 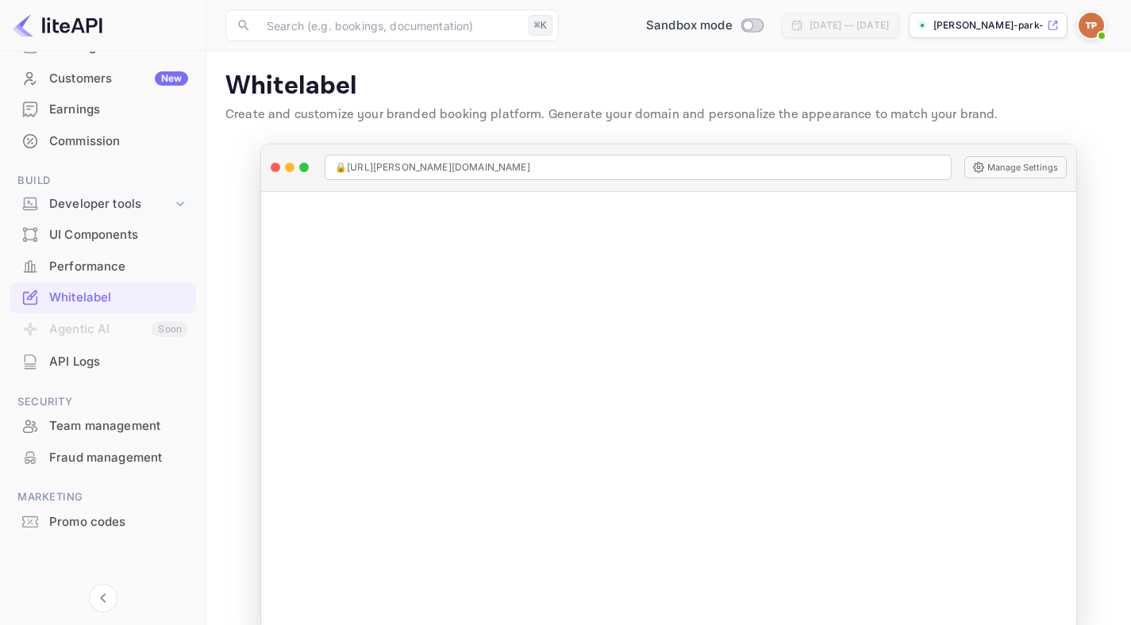 What do you see at coordinates (102, 297) in the screenshot?
I see `a: Whitelabel` at bounding box center [102, 297].